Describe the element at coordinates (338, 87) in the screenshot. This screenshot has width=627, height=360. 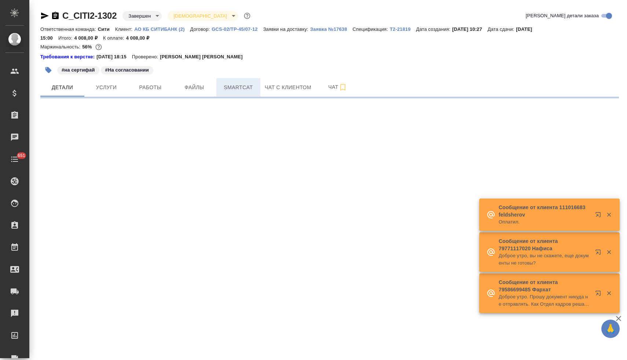
I see `span: Чат` at that location.